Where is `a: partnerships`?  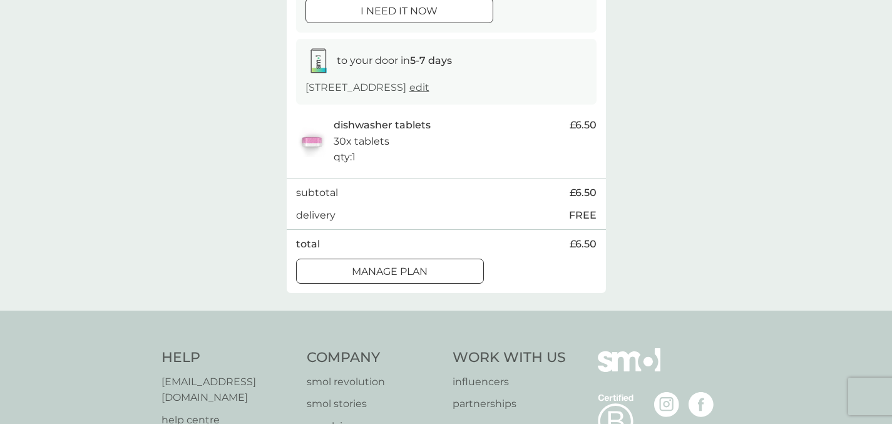 a: partnerships is located at coordinates (509, 404).